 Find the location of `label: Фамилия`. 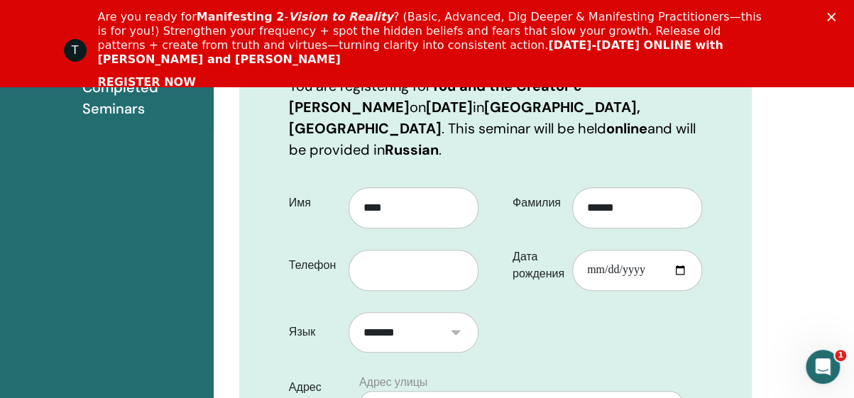

label: Фамилия is located at coordinates (537, 203).